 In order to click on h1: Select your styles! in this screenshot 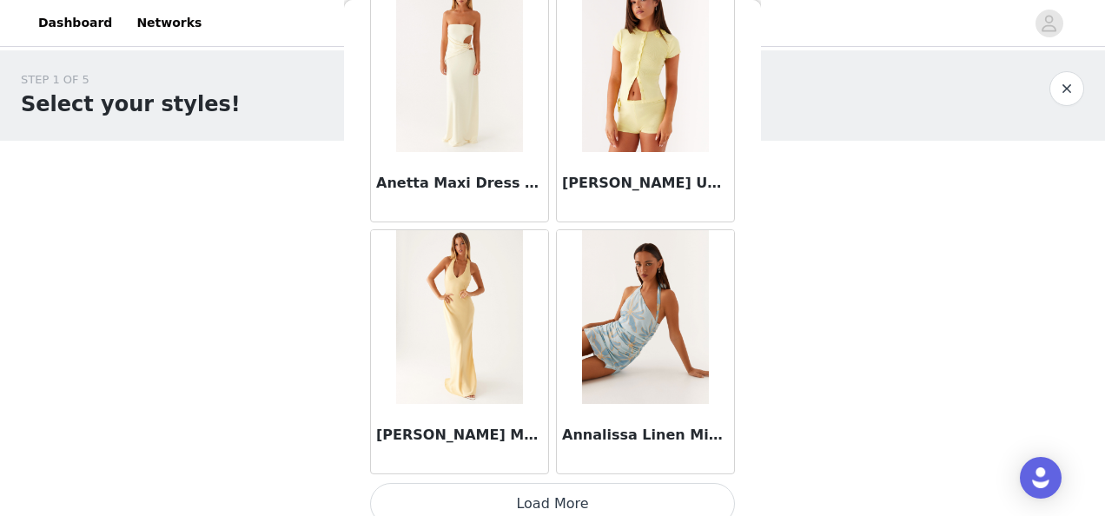, I will do `click(130, 104)`.